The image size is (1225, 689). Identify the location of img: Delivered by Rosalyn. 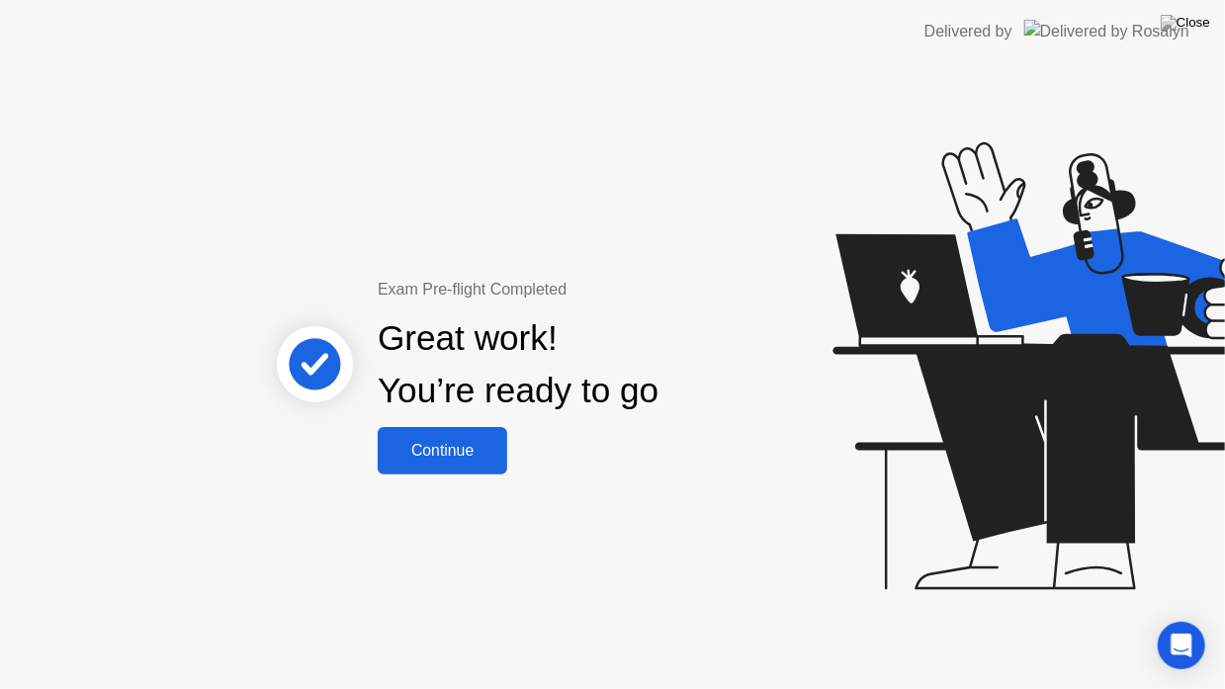
(1106, 31).